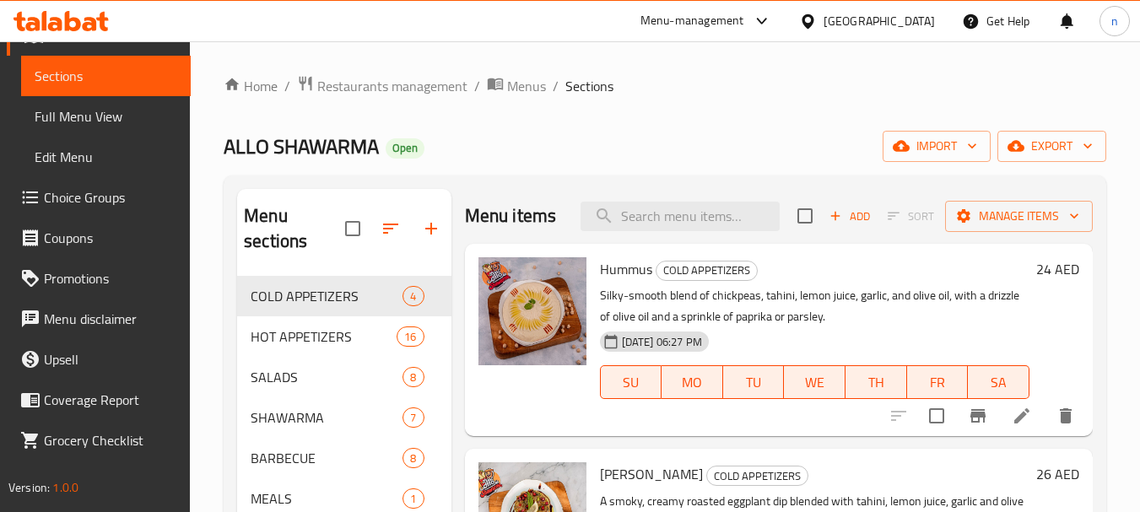 Image resolution: width=1140 pixels, height=512 pixels. What do you see at coordinates (111, 319) in the screenshot?
I see `span: Menu disclaimer` at bounding box center [111, 319].